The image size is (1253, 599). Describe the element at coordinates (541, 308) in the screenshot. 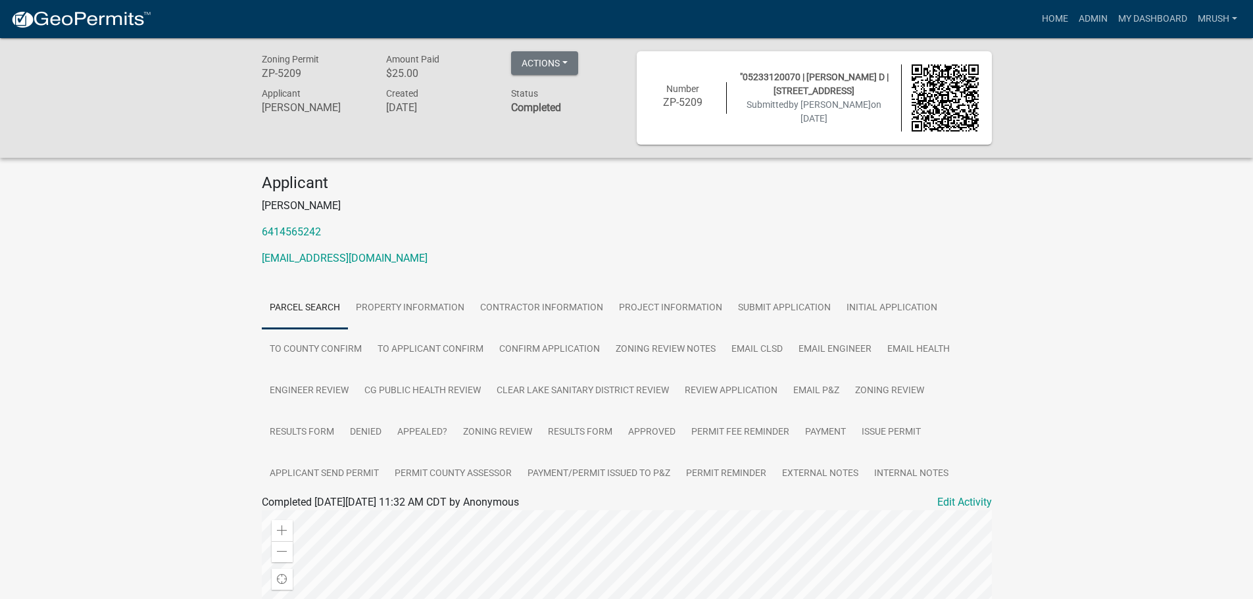

I see `a: Contractor Information` at that location.